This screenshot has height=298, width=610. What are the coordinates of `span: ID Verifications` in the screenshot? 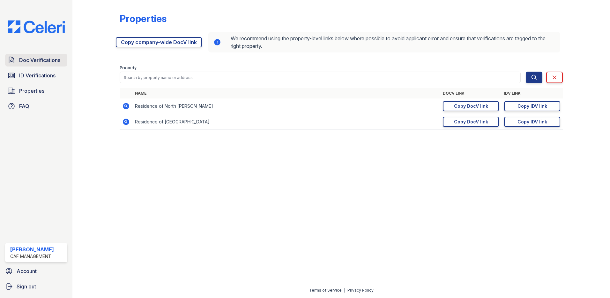 It's located at (37, 75).